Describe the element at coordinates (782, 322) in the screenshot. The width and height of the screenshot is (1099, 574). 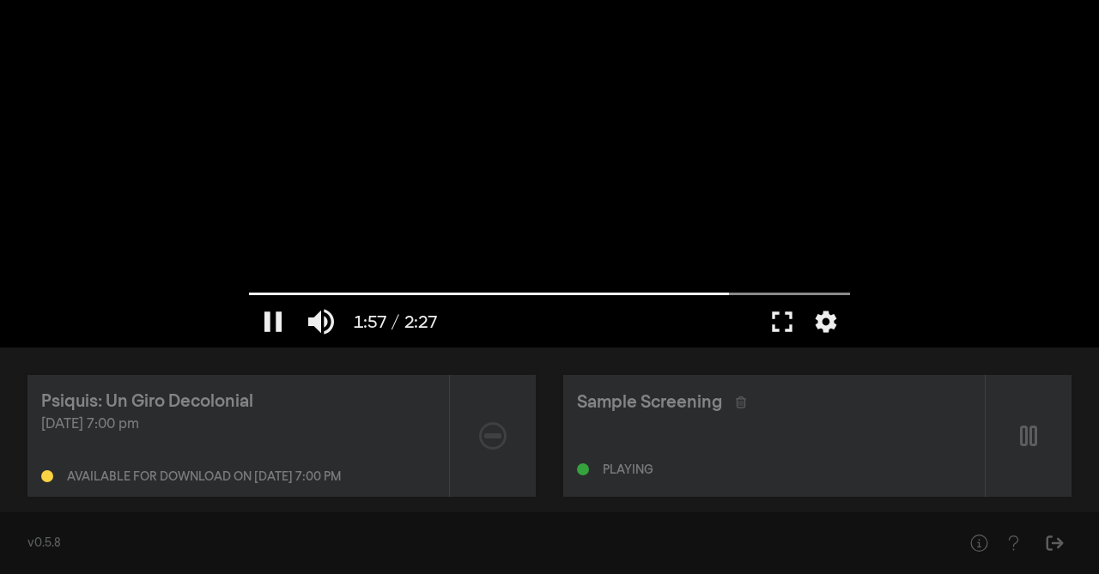
I see `button: Full screen` at that location.